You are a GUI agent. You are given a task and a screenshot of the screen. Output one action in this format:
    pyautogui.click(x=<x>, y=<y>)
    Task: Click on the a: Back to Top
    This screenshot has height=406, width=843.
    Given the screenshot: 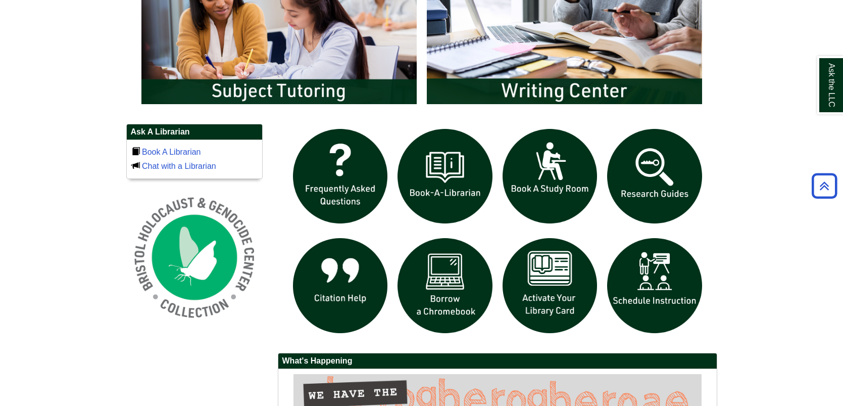 What is the action you would take?
    pyautogui.click(x=825, y=185)
    